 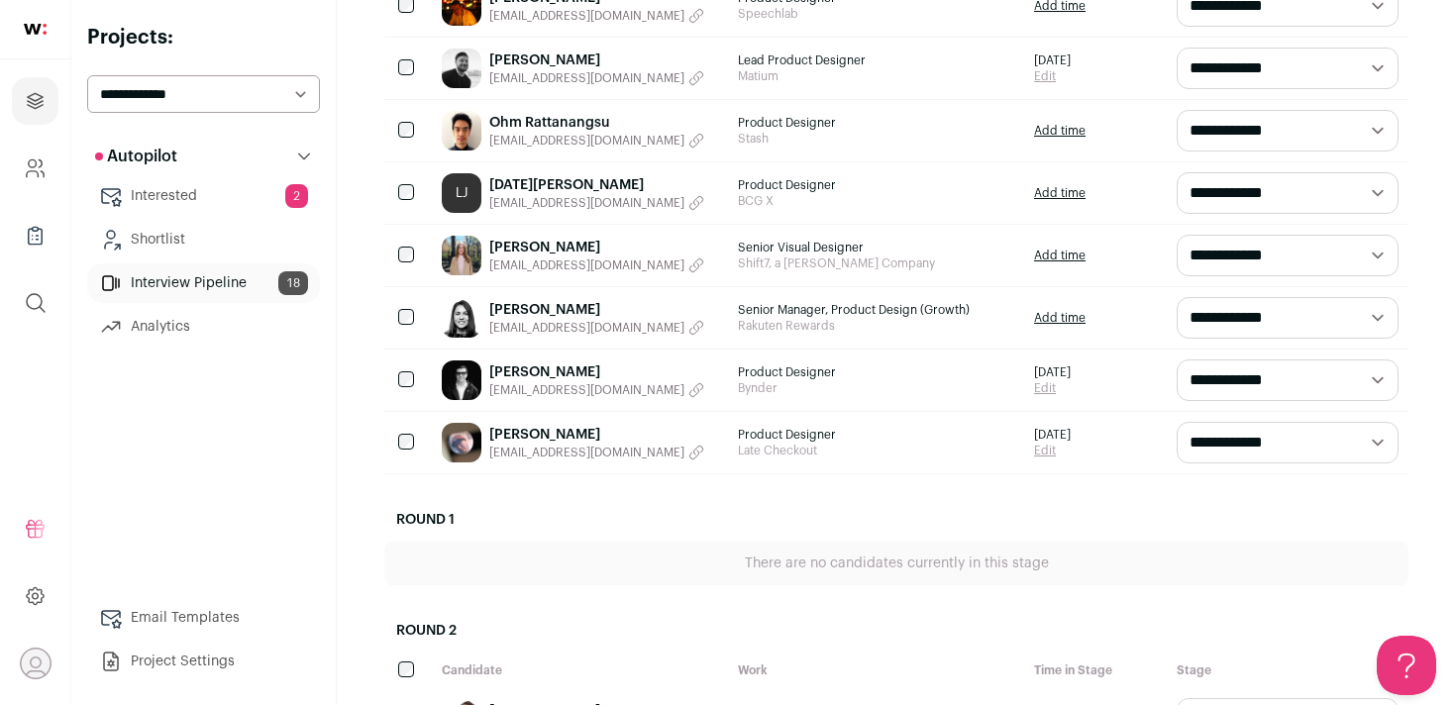 What do you see at coordinates (35, 168) in the screenshot?
I see `a: Company and ATS Settings` at bounding box center [35, 168].